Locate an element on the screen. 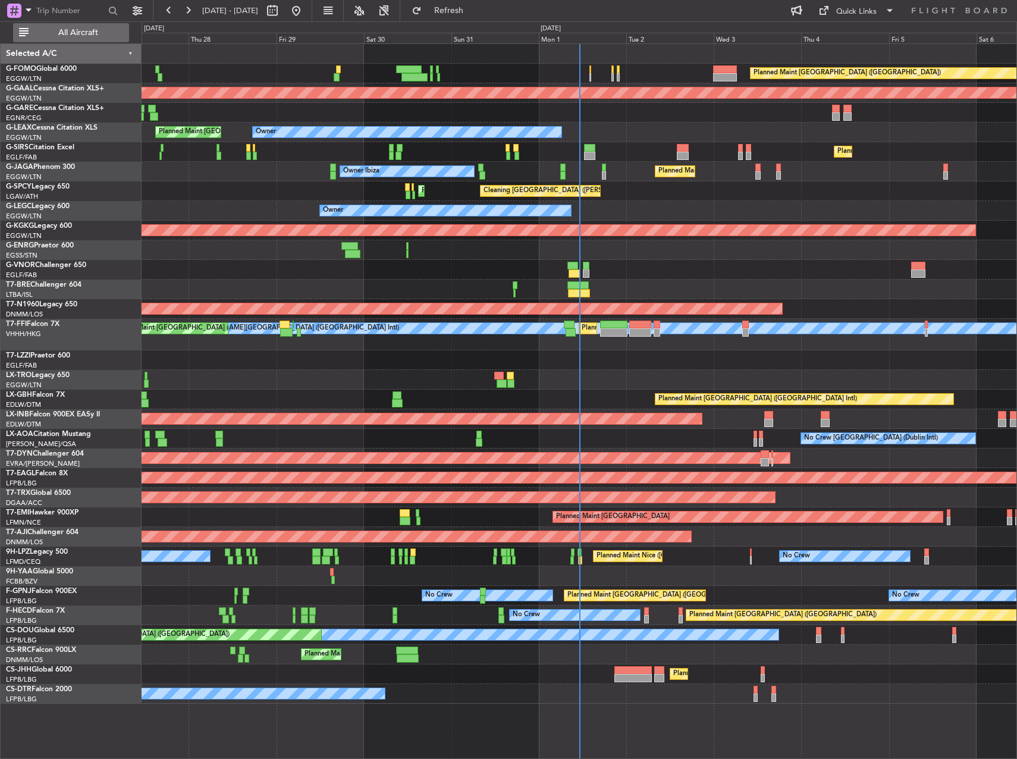 This screenshot has width=1017, height=759. div: Fri 5 is located at coordinates (932, 38).